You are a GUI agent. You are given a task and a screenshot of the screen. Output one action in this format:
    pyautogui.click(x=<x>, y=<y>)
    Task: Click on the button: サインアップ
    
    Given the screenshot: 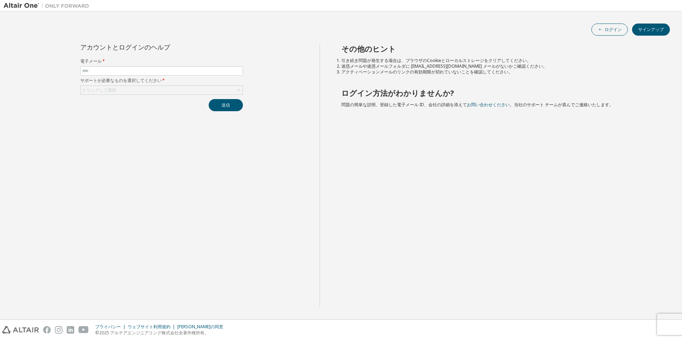 What is the action you would take?
    pyautogui.click(x=651, y=30)
    